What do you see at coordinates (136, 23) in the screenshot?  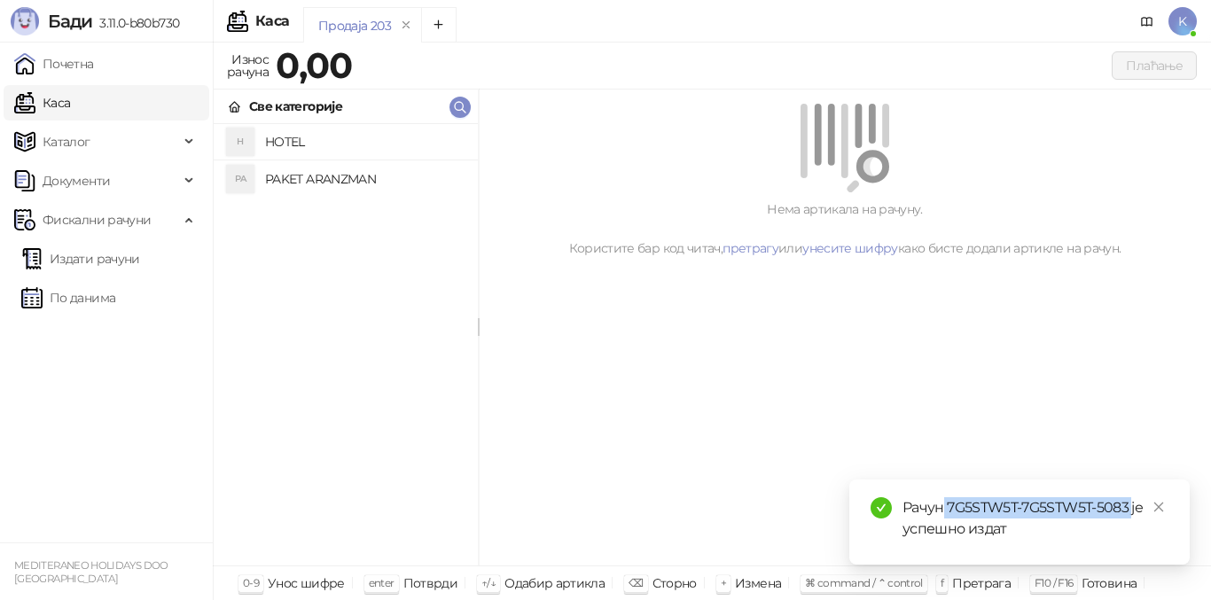 I see `span: 3.11.0-b80b730` at bounding box center [136, 23].